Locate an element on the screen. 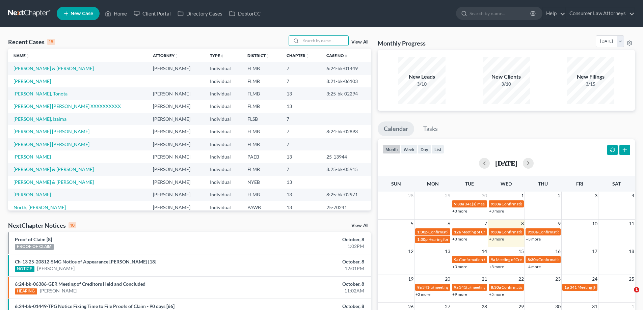 This screenshot has height=310, width=643. span: Sat is located at coordinates (617, 184).